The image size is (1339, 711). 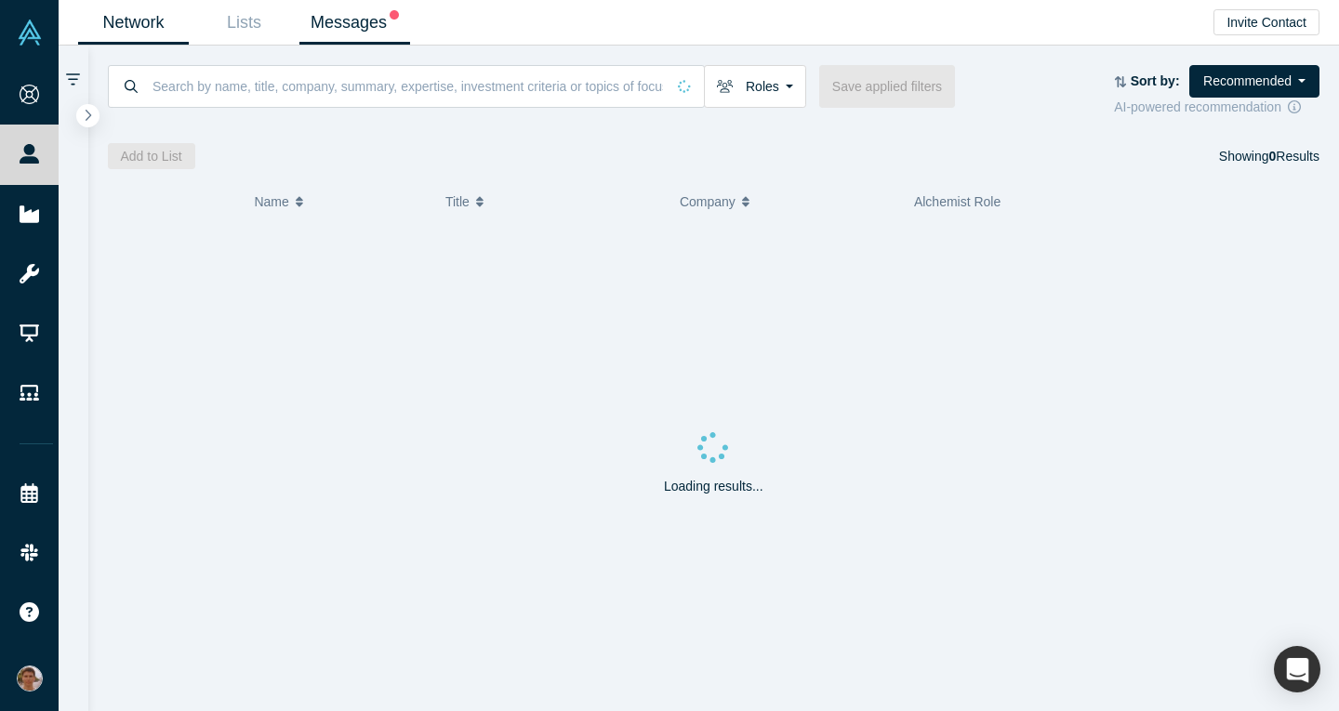 I want to click on span: Name, so click(x=271, y=202).